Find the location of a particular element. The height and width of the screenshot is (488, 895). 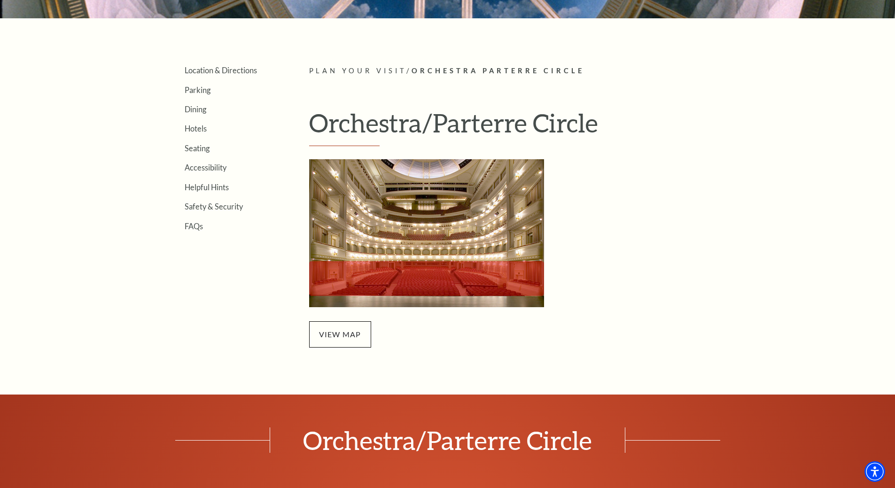

span: Orchestra/Parterre Circle is located at coordinates (447, 440).